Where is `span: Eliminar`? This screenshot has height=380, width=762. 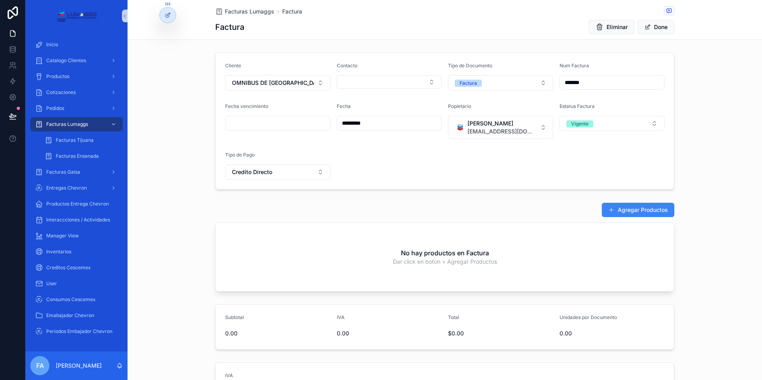 span: Eliminar is located at coordinates (617, 27).